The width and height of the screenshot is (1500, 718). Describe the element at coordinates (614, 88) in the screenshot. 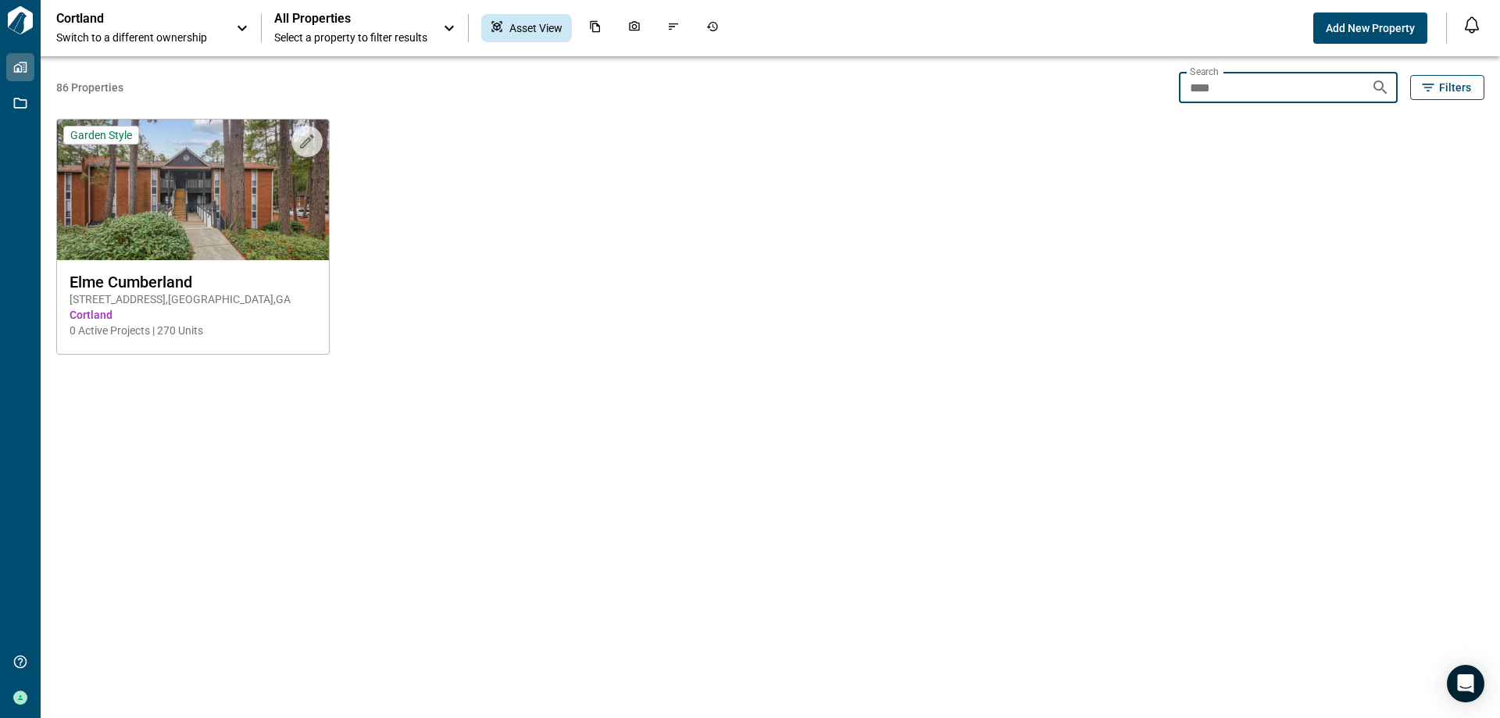

I see `span: 86 Properties` at that location.